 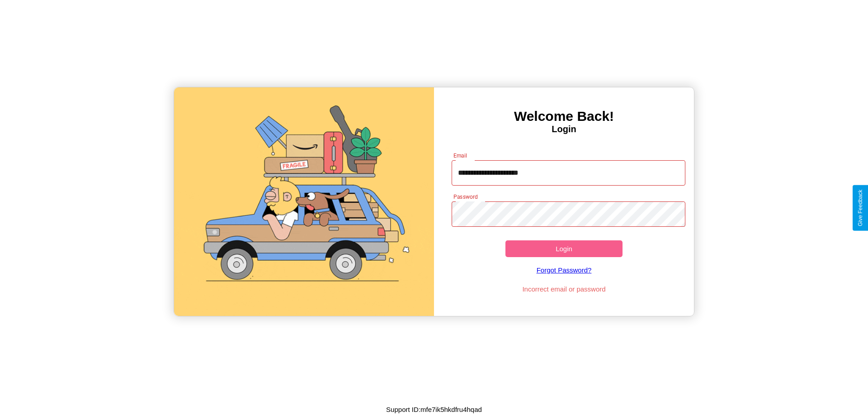 I want to click on a: Forgot Password?, so click(x=564, y=269).